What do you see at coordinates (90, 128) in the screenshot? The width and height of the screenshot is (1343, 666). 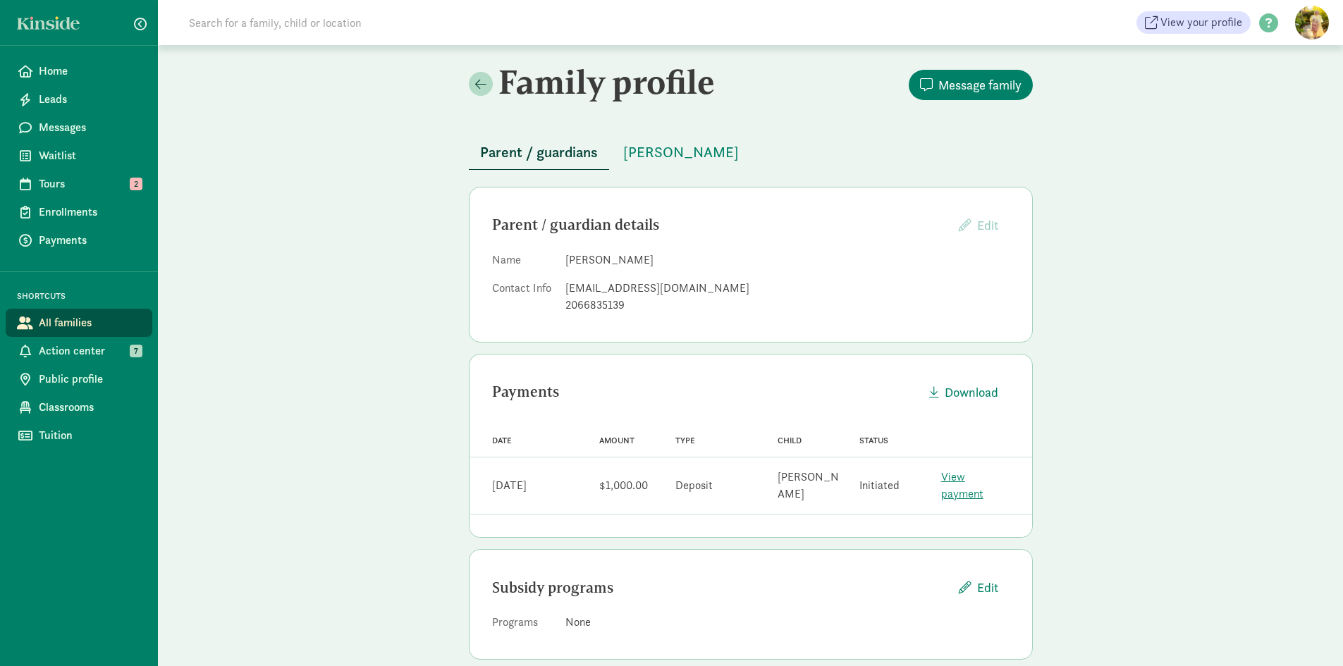 I see `span: Messages` at bounding box center [90, 128].